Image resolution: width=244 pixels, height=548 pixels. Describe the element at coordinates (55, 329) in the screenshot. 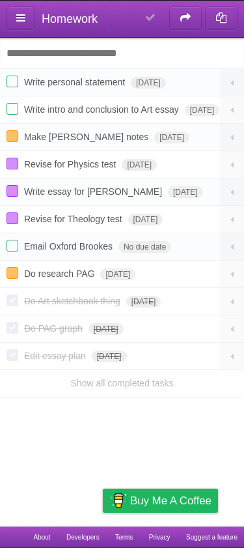

I see `span: Do PAG graph` at that location.